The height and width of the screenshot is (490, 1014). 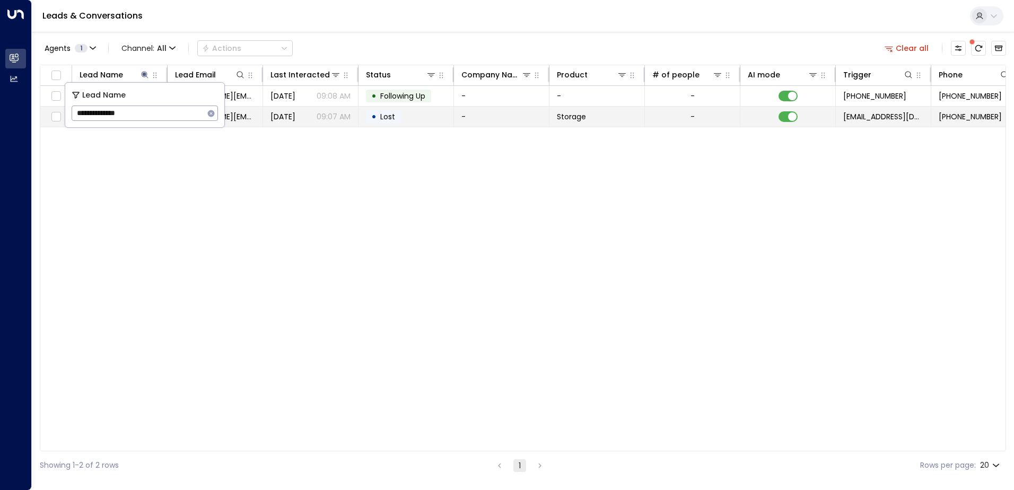 What do you see at coordinates (991, 465) in the screenshot?
I see `div: 20` at bounding box center [991, 465].